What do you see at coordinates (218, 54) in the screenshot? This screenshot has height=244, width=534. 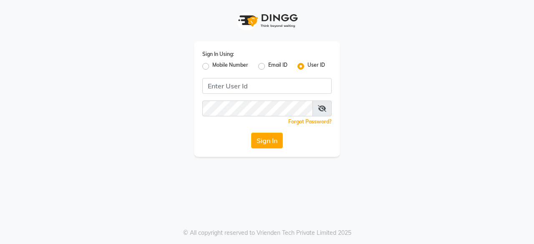 I see `label: Sign In Using:` at bounding box center [218, 54].